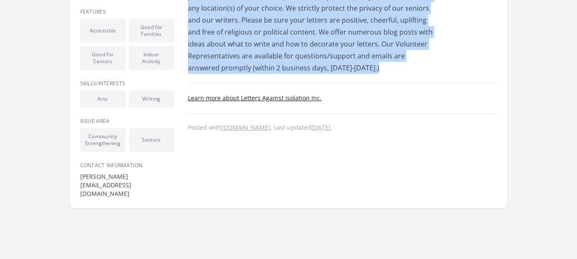 The width and height of the screenshot is (577, 259). I want to click on h3: Issue area, so click(127, 121).